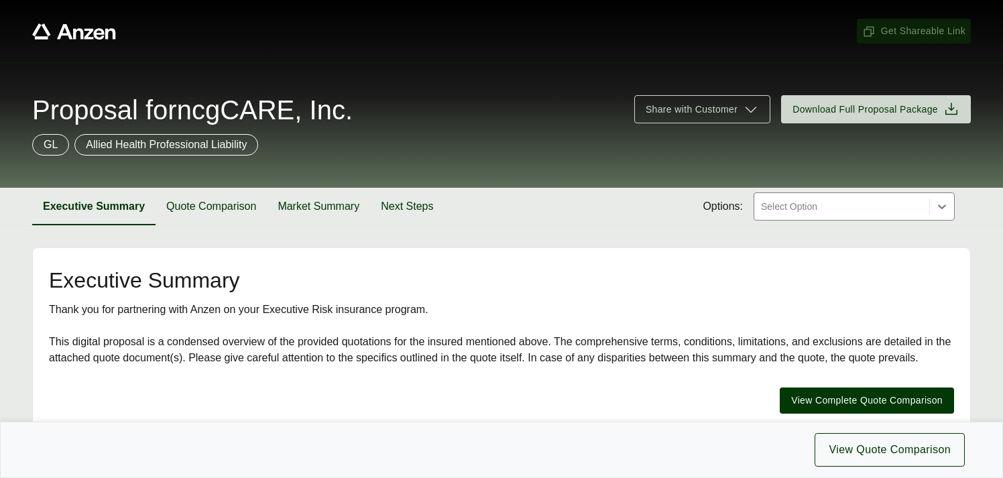 Image resolution: width=1003 pixels, height=478 pixels. Describe the element at coordinates (867, 400) in the screenshot. I see `button: View Complete Quote Comparison` at that location.